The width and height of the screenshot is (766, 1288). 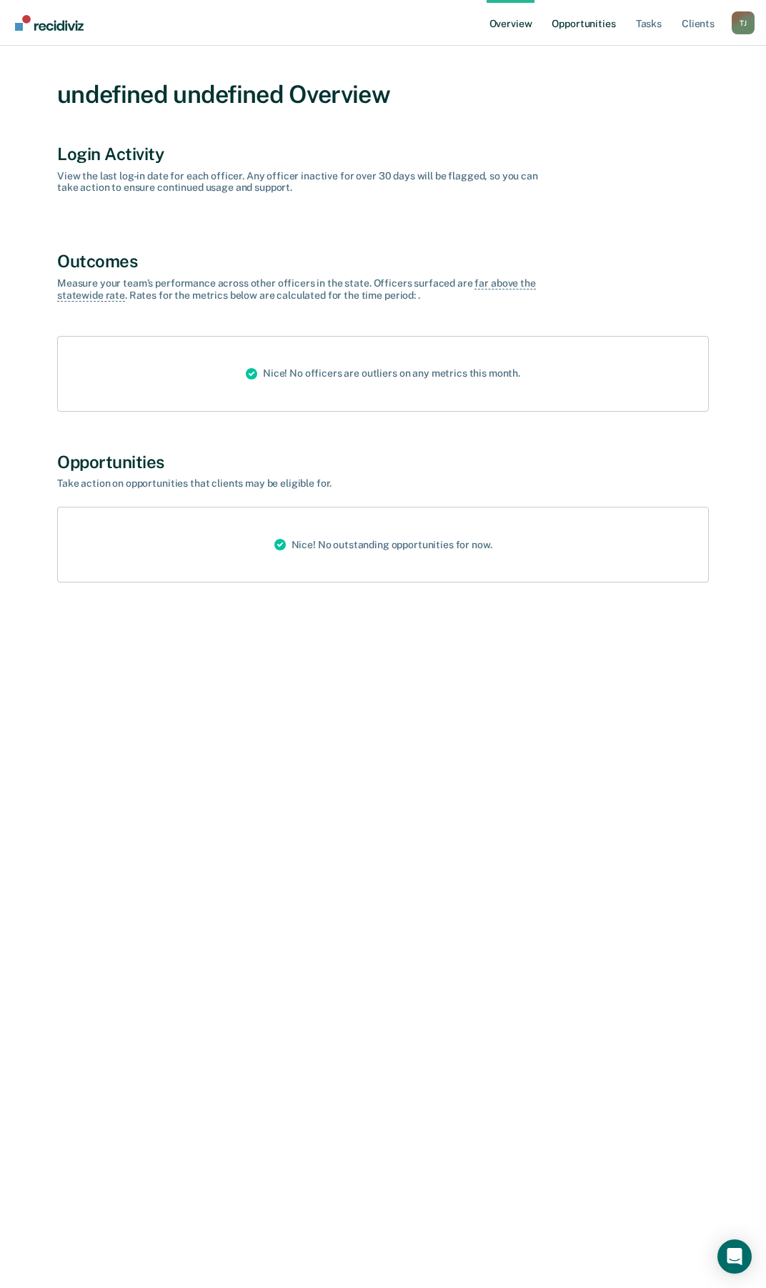 I want to click on div: undefined undefined Overview, so click(x=383, y=94).